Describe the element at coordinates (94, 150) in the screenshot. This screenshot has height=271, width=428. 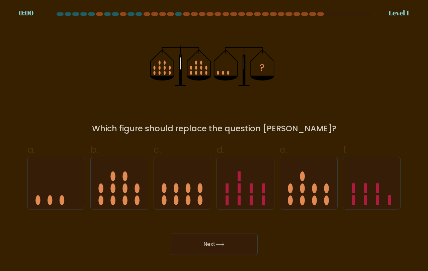
I see `span: b.` at that location.